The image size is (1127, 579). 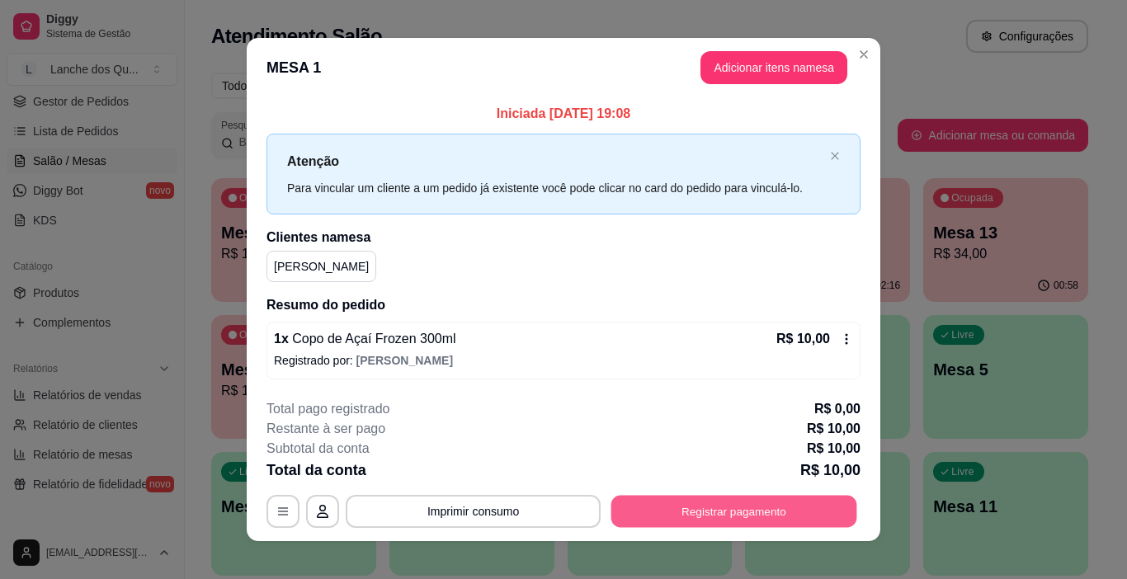 I want to click on p: Subtotal da conta, so click(x=318, y=449).